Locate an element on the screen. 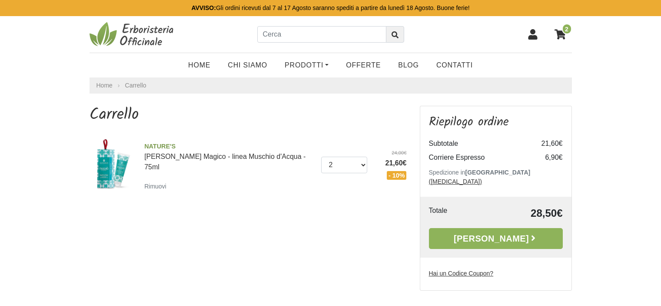  td: Subtotale is located at coordinates (478, 143).